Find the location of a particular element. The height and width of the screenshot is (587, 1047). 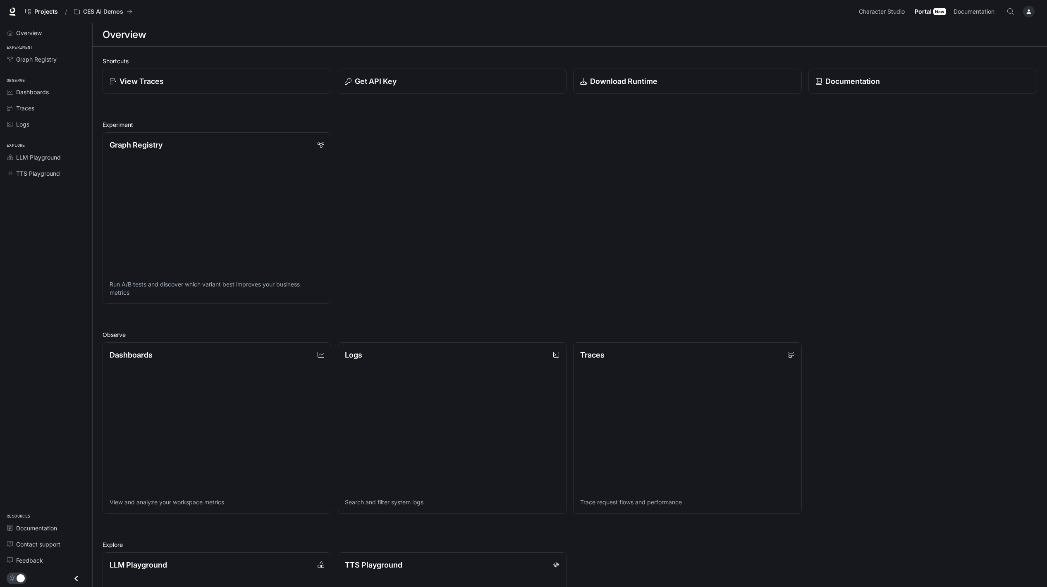

a: View Traces is located at coordinates (217, 81).